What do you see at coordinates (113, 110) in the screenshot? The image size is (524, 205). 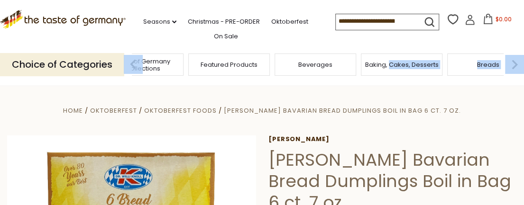 I see `span: Oktoberfest` at bounding box center [113, 110].